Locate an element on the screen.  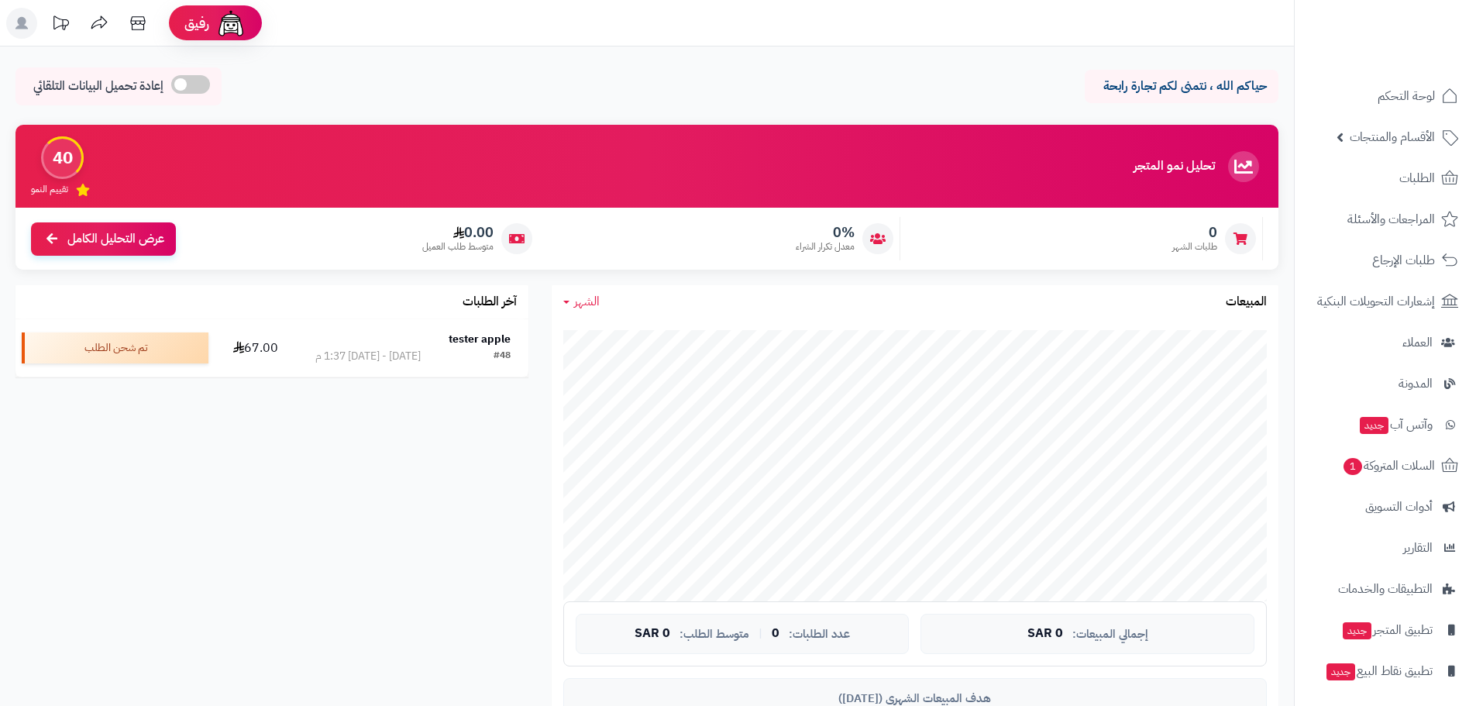
a: لوحة التحكم is located at coordinates (1385, 96).